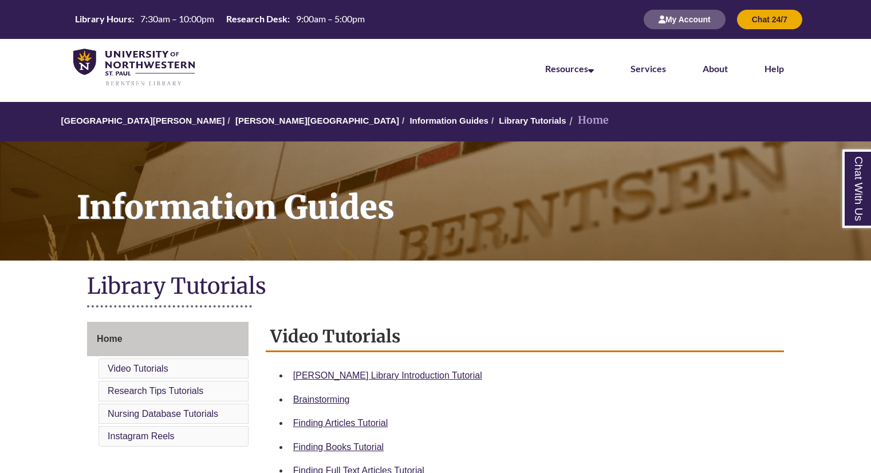 The height and width of the screenshot is (473, 871). I want to click on a: Hours Today, so click(220, 19).